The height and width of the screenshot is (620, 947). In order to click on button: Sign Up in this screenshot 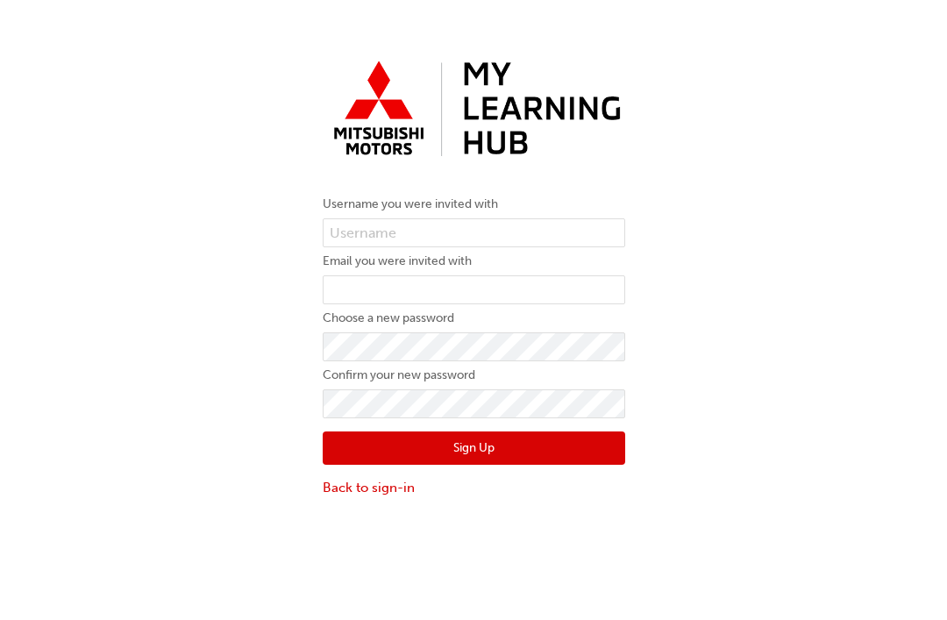, I will do `click(473, 448)`.